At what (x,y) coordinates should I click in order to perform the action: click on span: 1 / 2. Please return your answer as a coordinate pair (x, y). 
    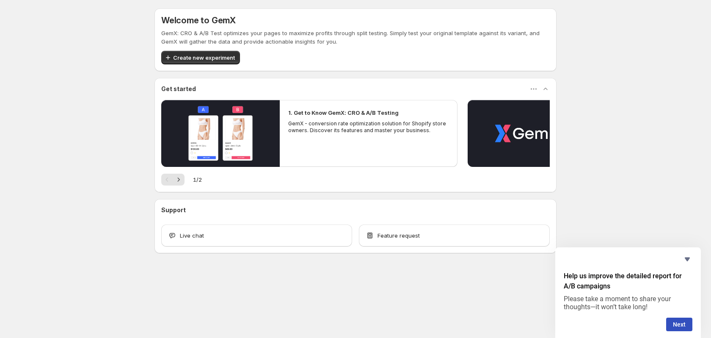
    Looking at the image, I should click on (197, 179).